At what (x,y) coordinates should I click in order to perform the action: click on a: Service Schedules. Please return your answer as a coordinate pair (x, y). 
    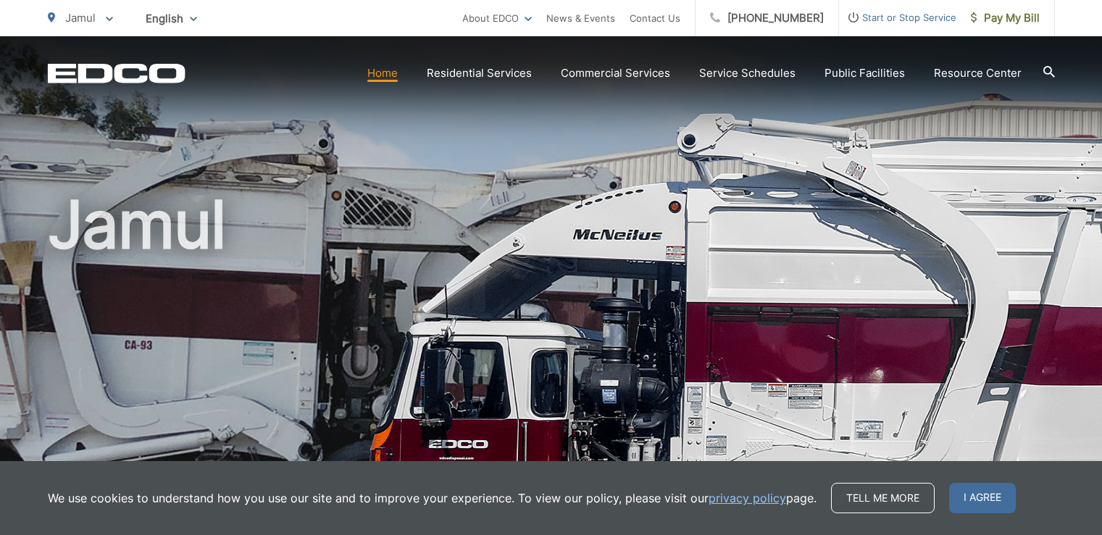
    Looking at the image, I should click on (747, 73).